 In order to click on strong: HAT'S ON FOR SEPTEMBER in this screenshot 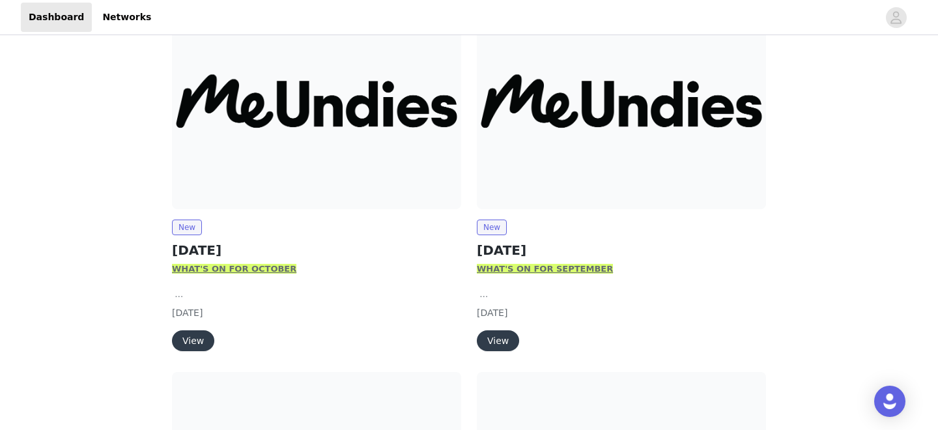, I will do `click(549, 268)`.